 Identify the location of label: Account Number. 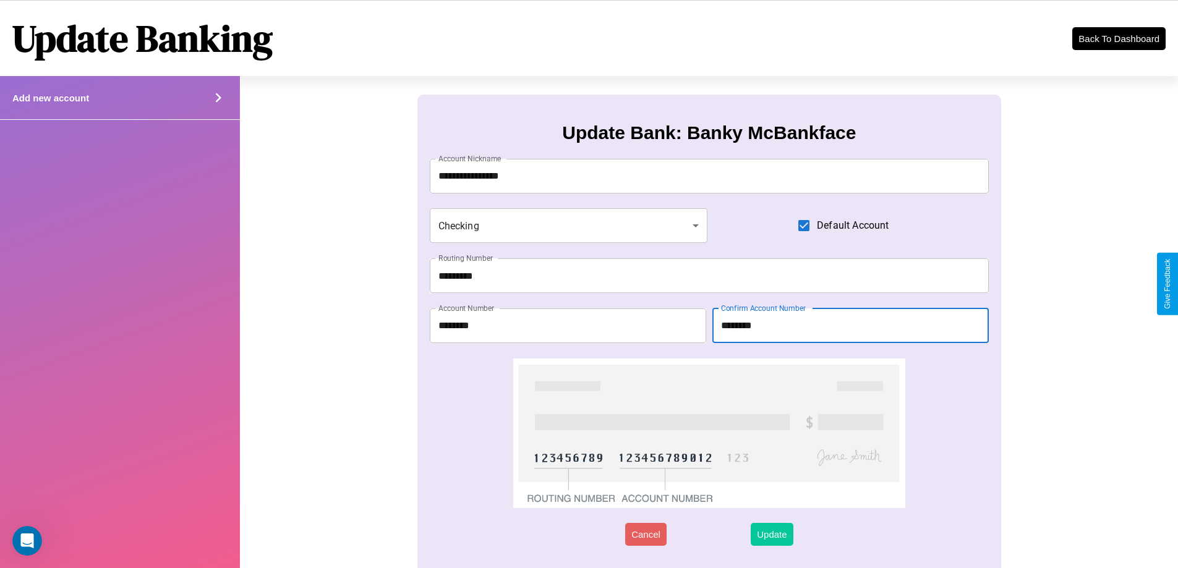
(466, 308).